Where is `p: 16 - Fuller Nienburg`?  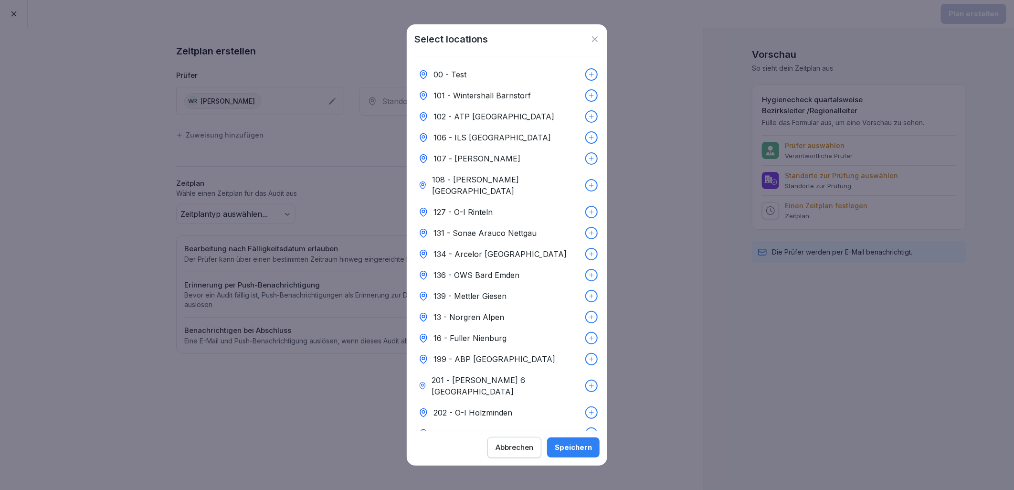 p: 16 - Fuller Nienburg is located at coordinates (470, 338).